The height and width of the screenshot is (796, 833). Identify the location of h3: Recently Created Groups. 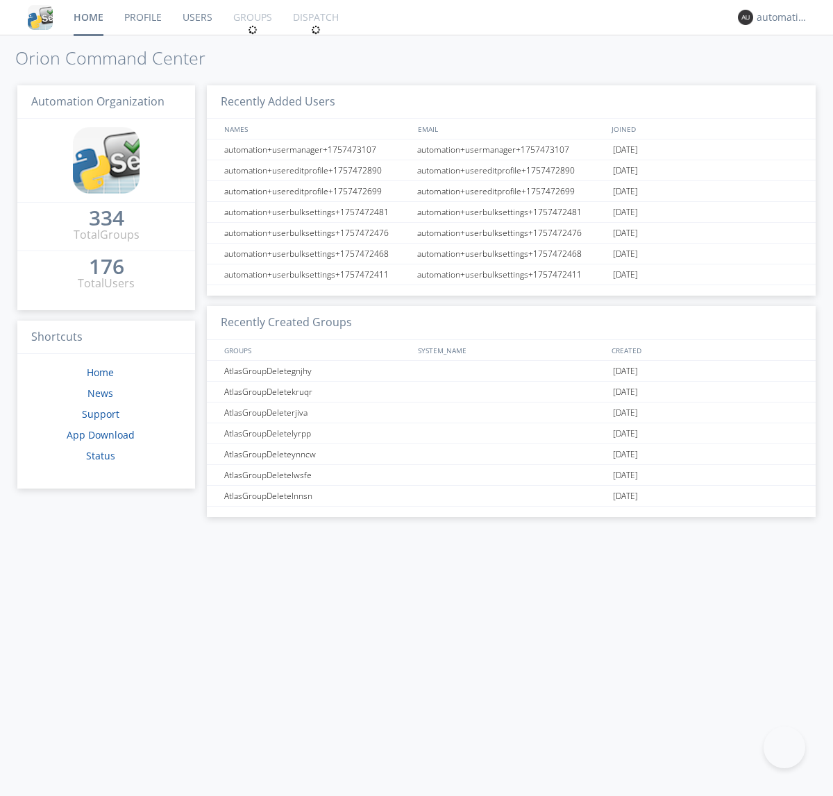
(511, 323).